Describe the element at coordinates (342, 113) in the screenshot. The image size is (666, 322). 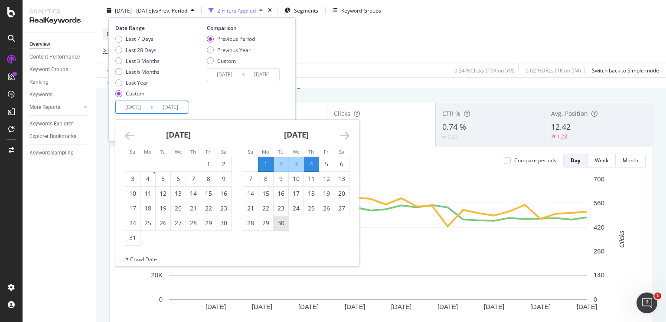
I see `span: Clicks` at that location.